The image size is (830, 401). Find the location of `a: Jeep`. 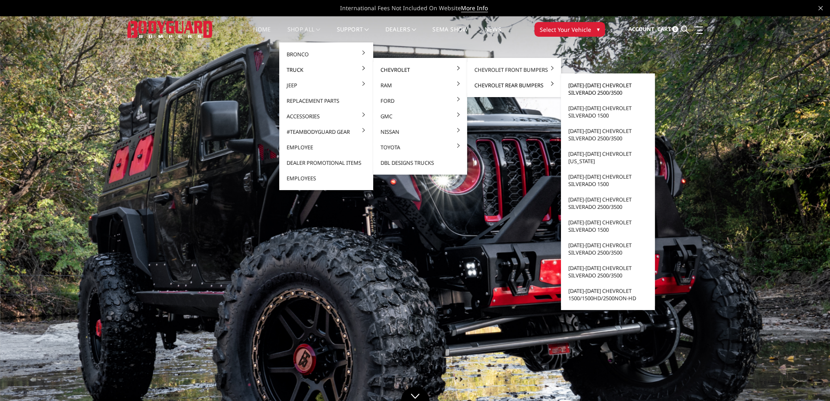

a: Jeep is located at coordinates (326, 85).